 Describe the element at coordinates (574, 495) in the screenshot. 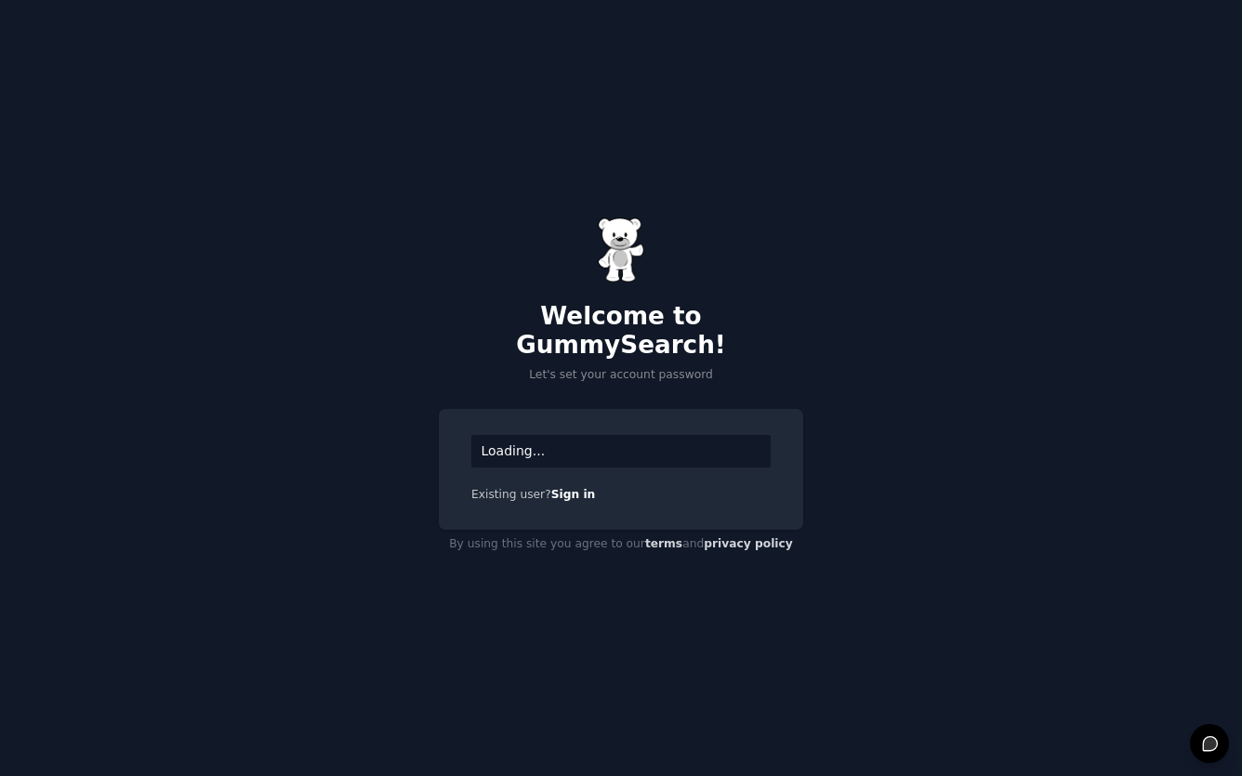

I see `a: Sign in` at that location.